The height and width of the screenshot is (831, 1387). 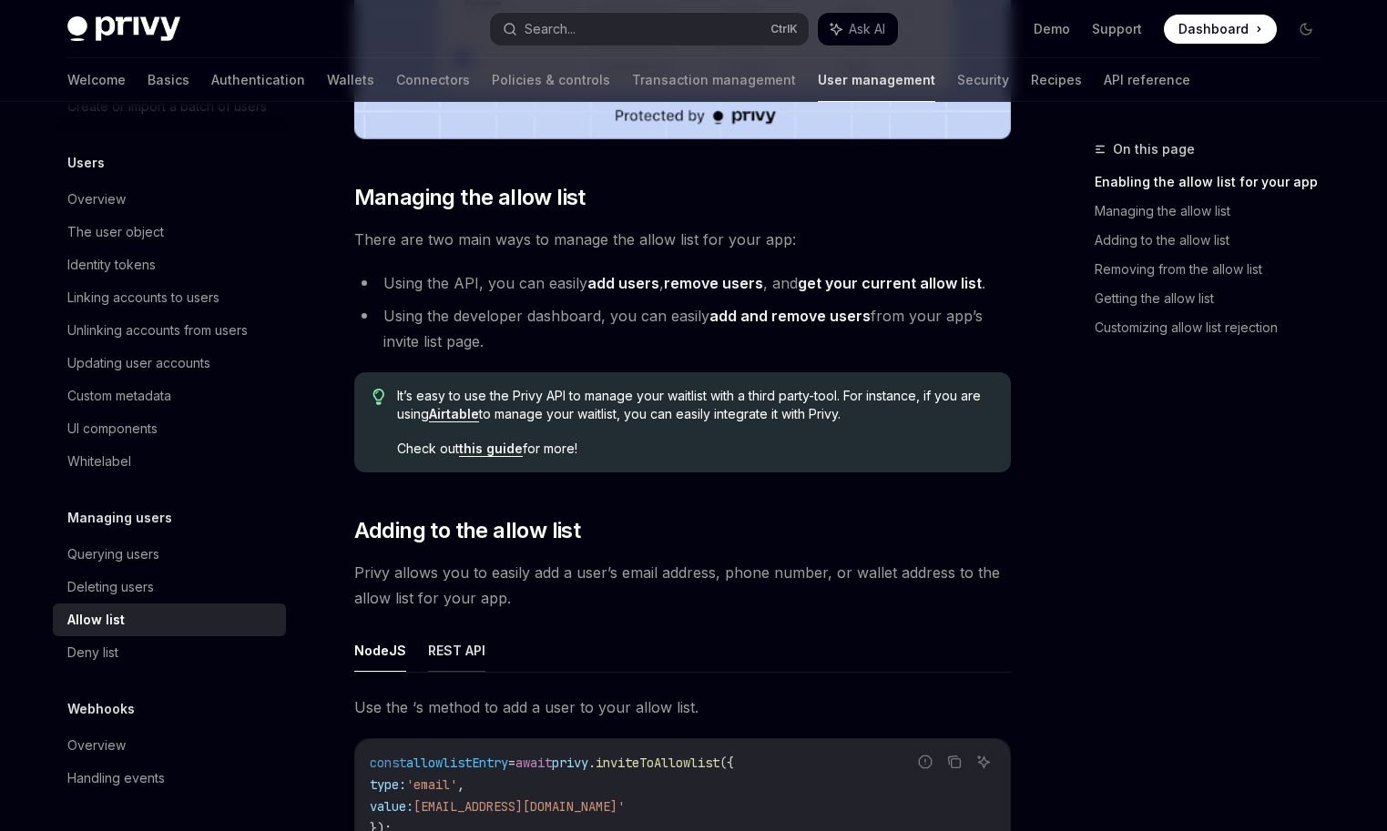 I want to click on button: Copy the contents from the code block, so click(x=954, y=762).